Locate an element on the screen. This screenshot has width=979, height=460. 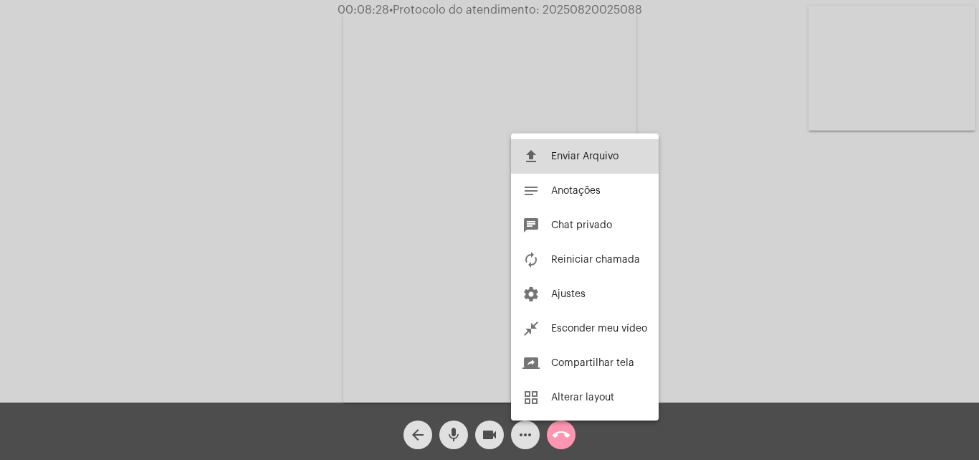
mat-icon: settings is located at coordinates (531, 294).